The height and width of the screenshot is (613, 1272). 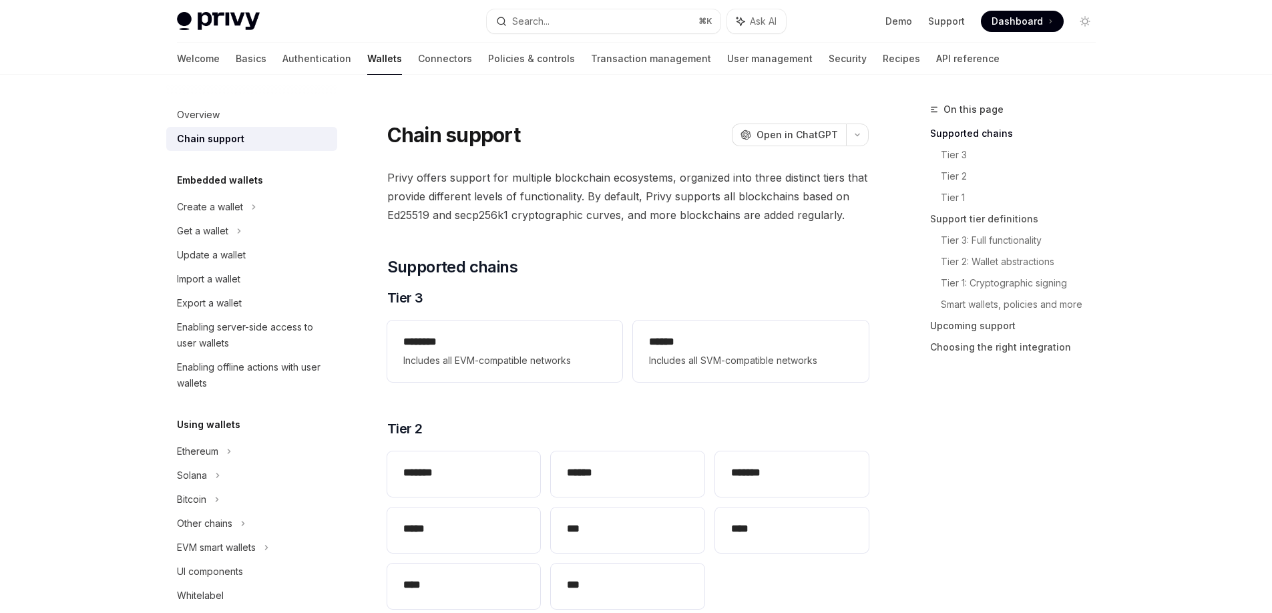 What do you see at coordinates (210, 207) in the screenshot?
I see `div: Create a wallet` at bounding box center [210, 207].